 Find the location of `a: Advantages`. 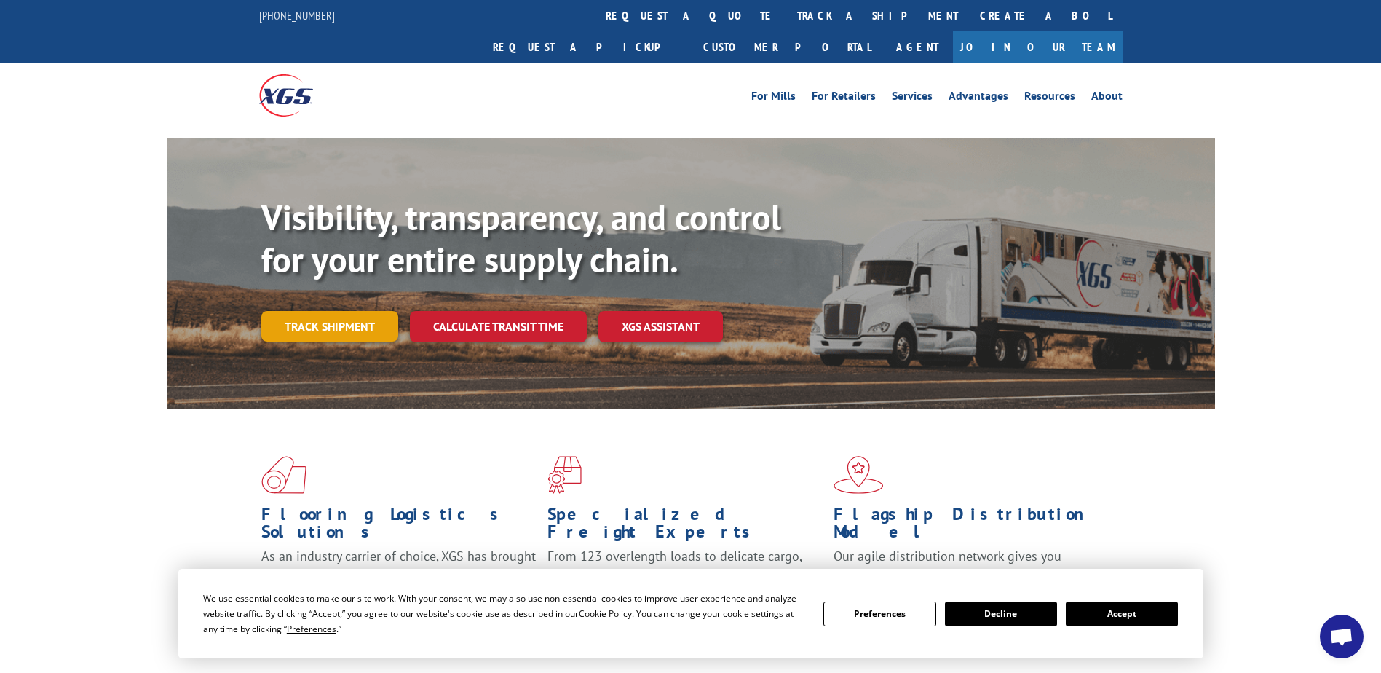

a: Advantages is located at coordinates (978, 98).